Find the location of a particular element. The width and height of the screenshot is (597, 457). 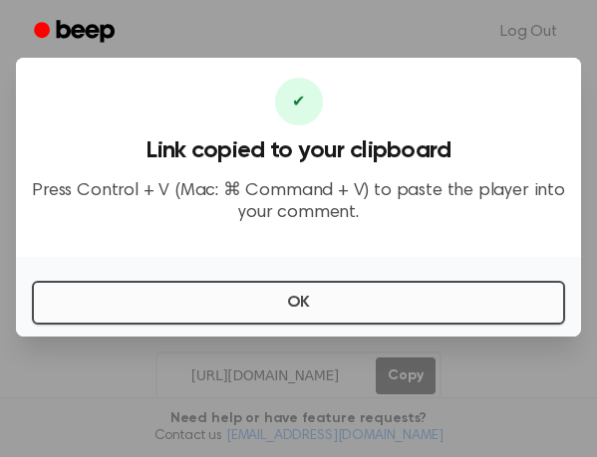

h3: Link copied to your clipboard is located at coordinates (298, 150).